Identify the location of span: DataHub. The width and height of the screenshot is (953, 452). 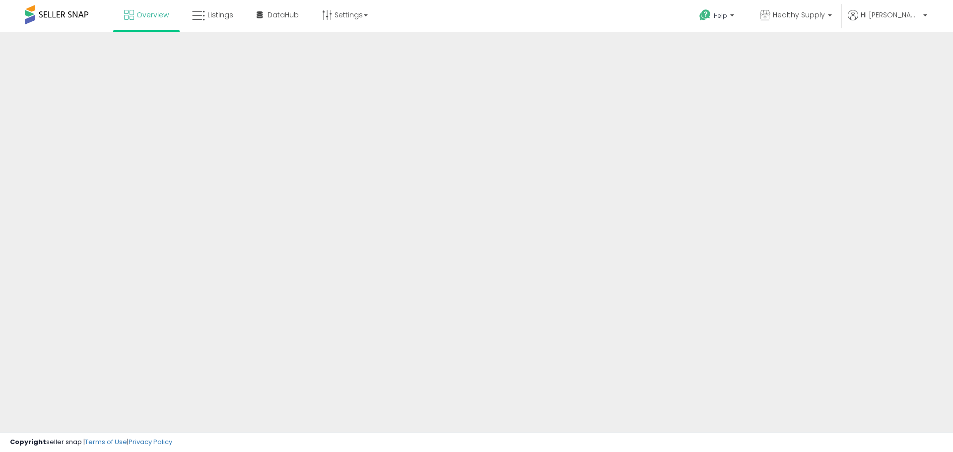
(283, 15).